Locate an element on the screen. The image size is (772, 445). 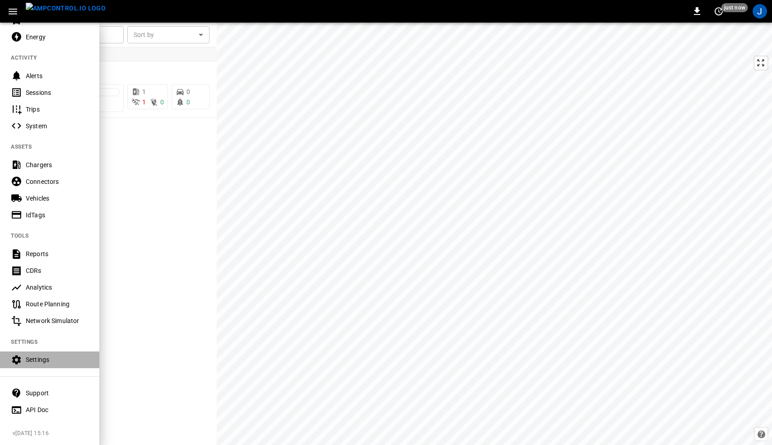
div: Settings is located at coordinates (57, 360).